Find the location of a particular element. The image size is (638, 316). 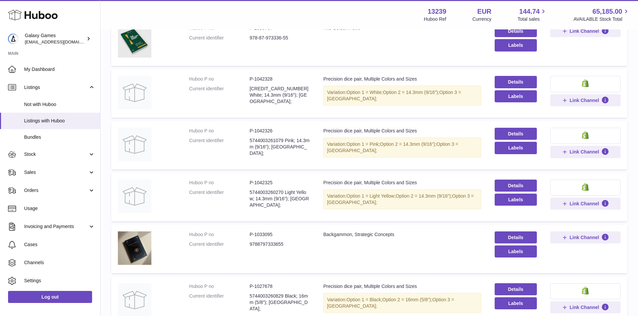

dd: 978-87-973336-55 is located at coordinates (279, 38).